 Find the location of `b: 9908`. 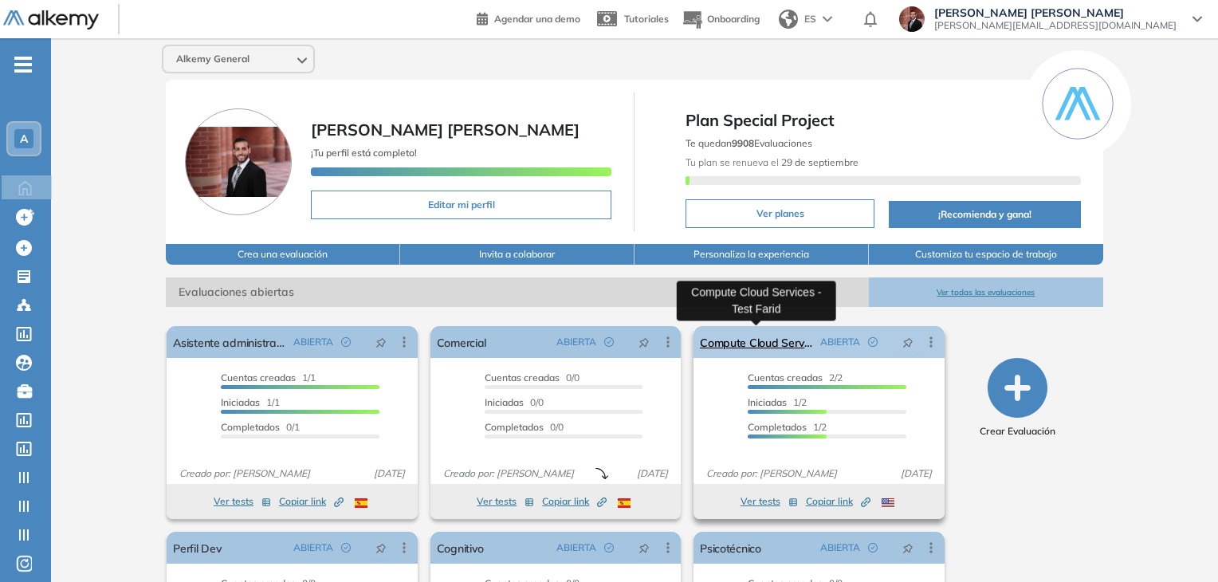

b: 9908 is located at coordinates (743, 143).